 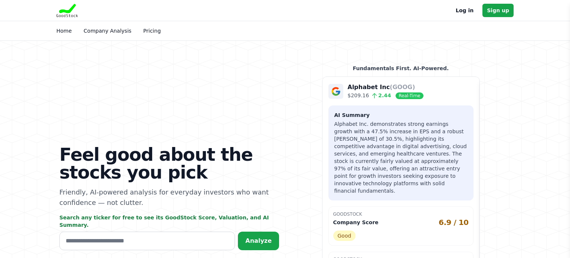 What do you see at coordinates (380, 95) in the screenshot?
I see `span: 2.44` at bounding box center [380, 95].